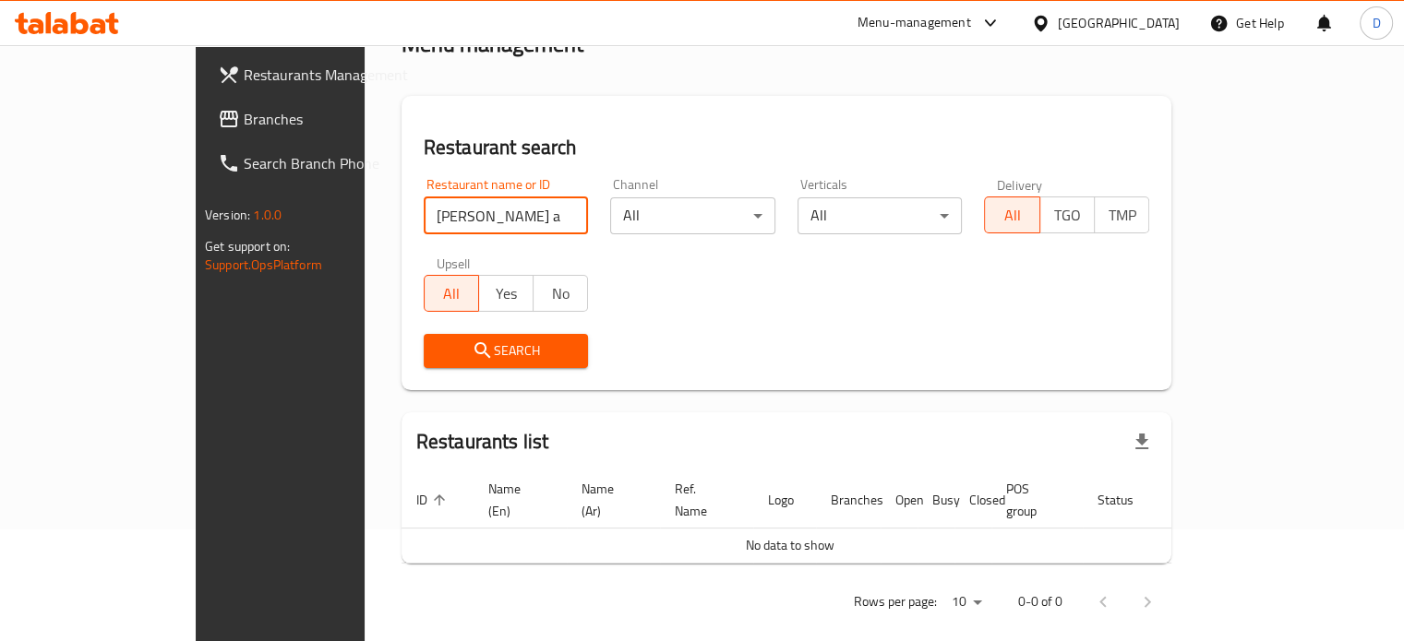 Image resolution: width=1404 pixels, height=641 pixels. What do you see at coordinates (973, 500) in the screenshot?
I see `th: Closed` at bounding box center [973, 500].